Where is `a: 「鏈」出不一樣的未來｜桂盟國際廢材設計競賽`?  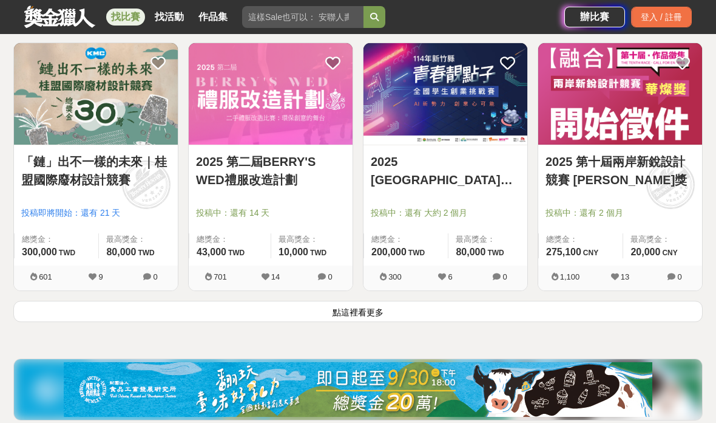 a: 「鏈」出不一樣的未來｜桂盟國際廢材設計競賽 is located at coordinates (96, 171).